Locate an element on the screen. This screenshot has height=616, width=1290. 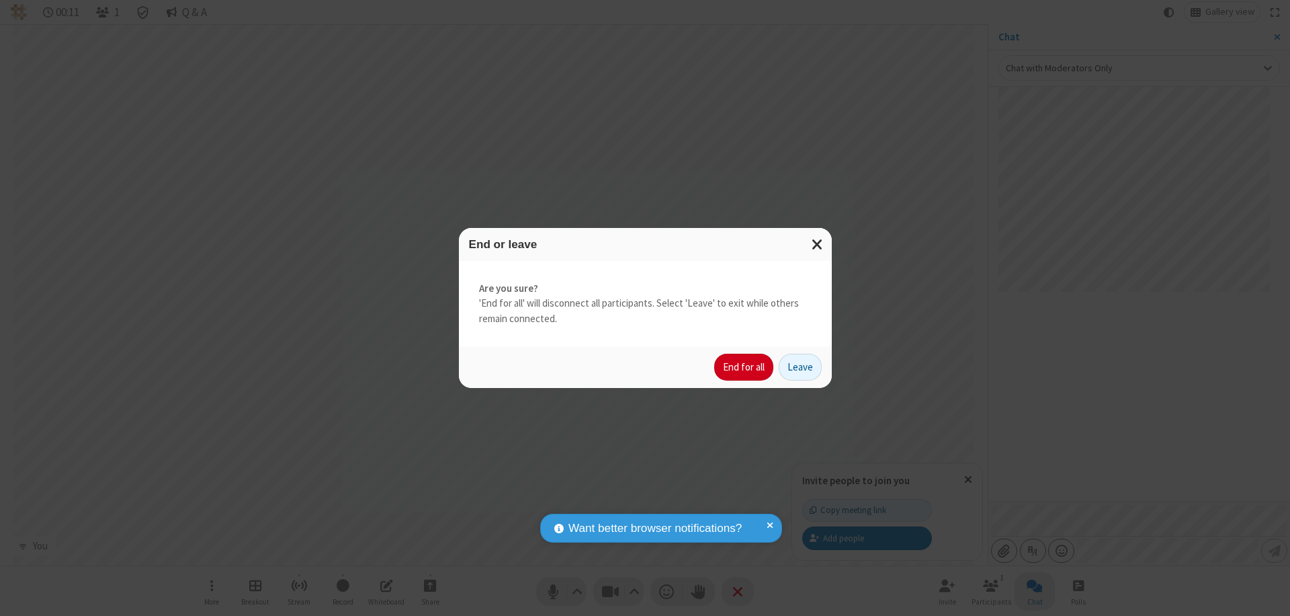
button: Close modal is located at coordinates (818, 244).